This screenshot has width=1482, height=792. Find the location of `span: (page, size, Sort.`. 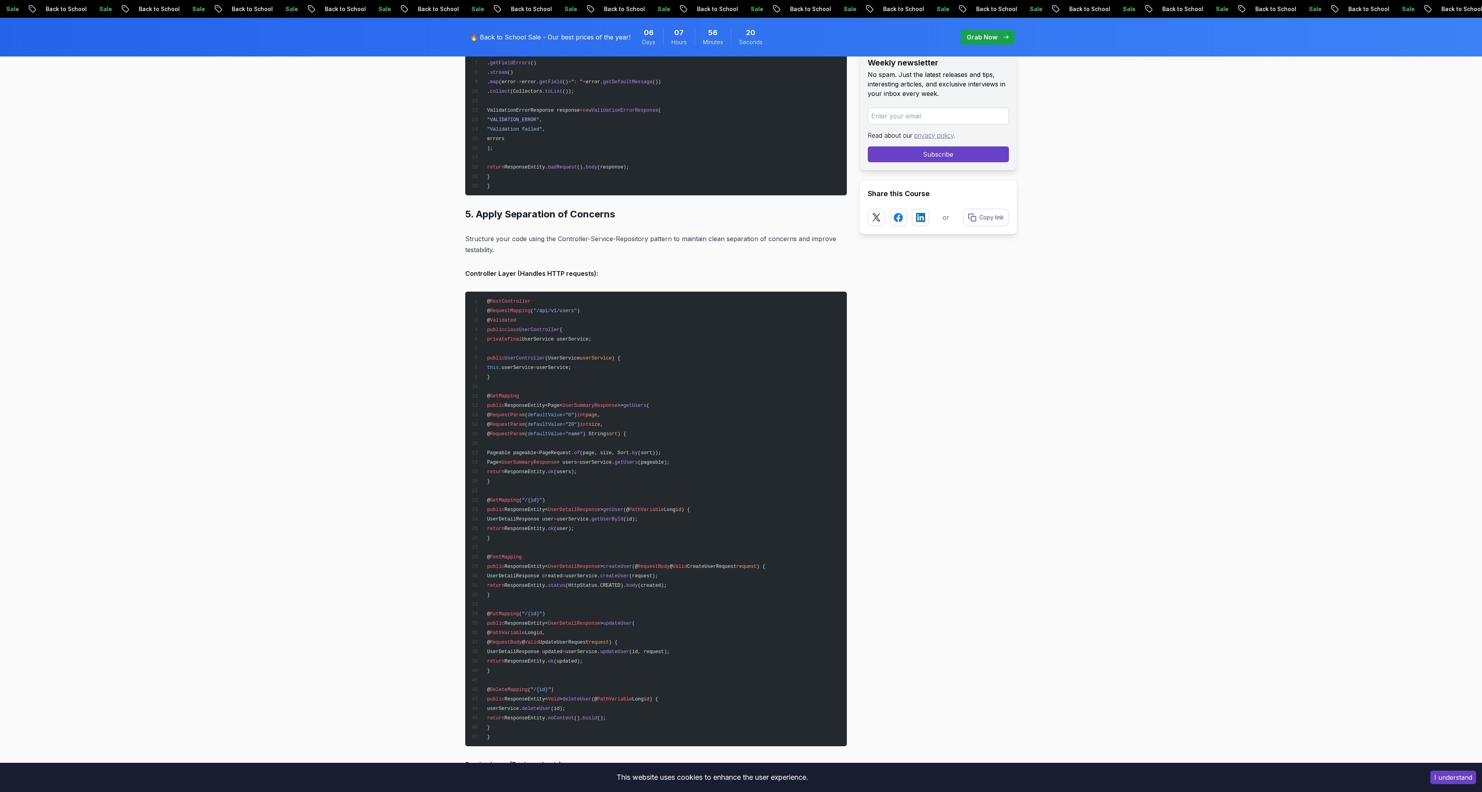

span: (page, size, Sort. is located at coordinates (606, 453).